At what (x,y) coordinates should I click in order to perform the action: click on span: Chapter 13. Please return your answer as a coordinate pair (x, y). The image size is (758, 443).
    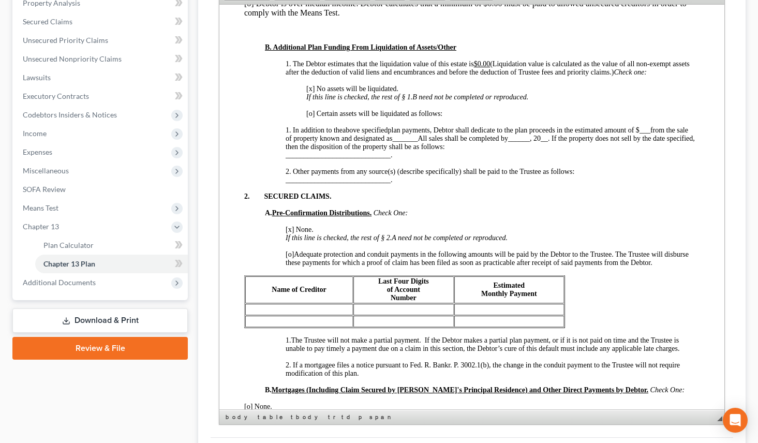
    Looking at the image, I should click on (41, 226).